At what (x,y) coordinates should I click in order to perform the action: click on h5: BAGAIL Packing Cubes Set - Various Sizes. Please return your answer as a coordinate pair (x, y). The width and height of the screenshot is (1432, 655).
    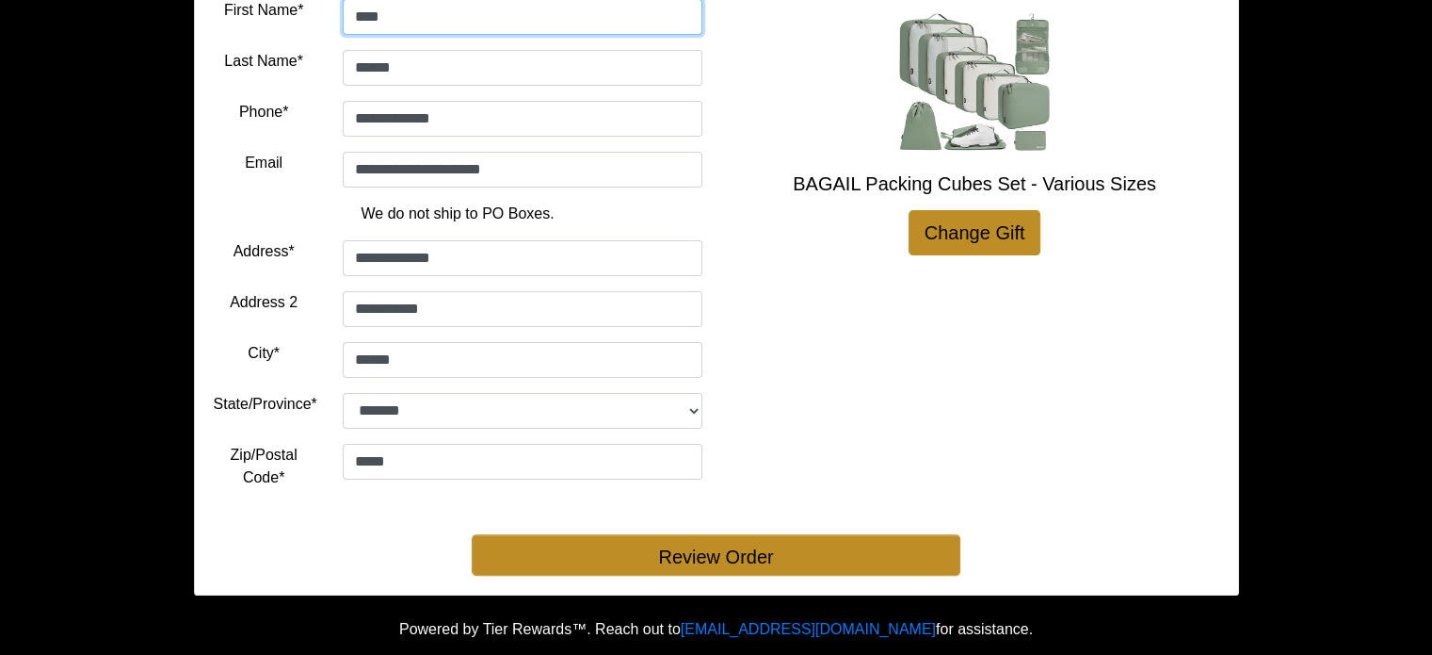
    Looking at the image, I should click on (975, 184).